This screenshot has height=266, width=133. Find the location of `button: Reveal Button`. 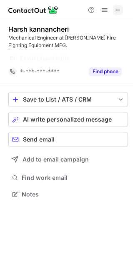

button: Reveal Button is located at coordinates (105, 72).